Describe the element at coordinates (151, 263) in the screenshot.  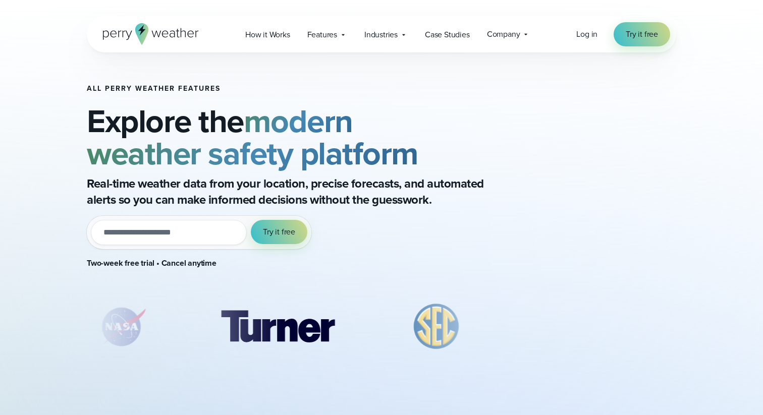
I see `strong: Two-week free trial • Cancel anytime` at that location.